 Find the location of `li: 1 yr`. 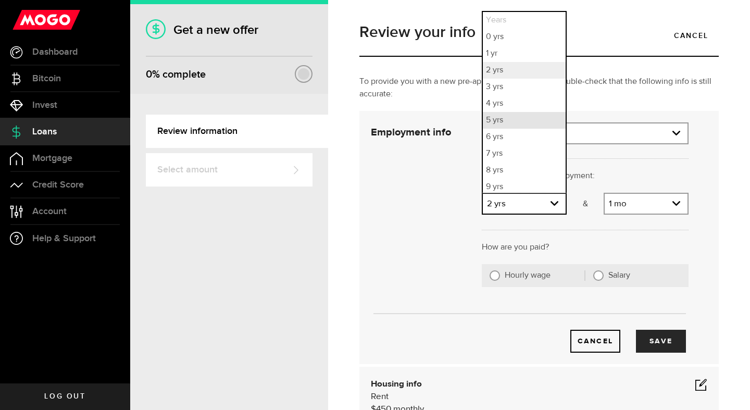

li: 1 yr is located at coordinates (524, 54).